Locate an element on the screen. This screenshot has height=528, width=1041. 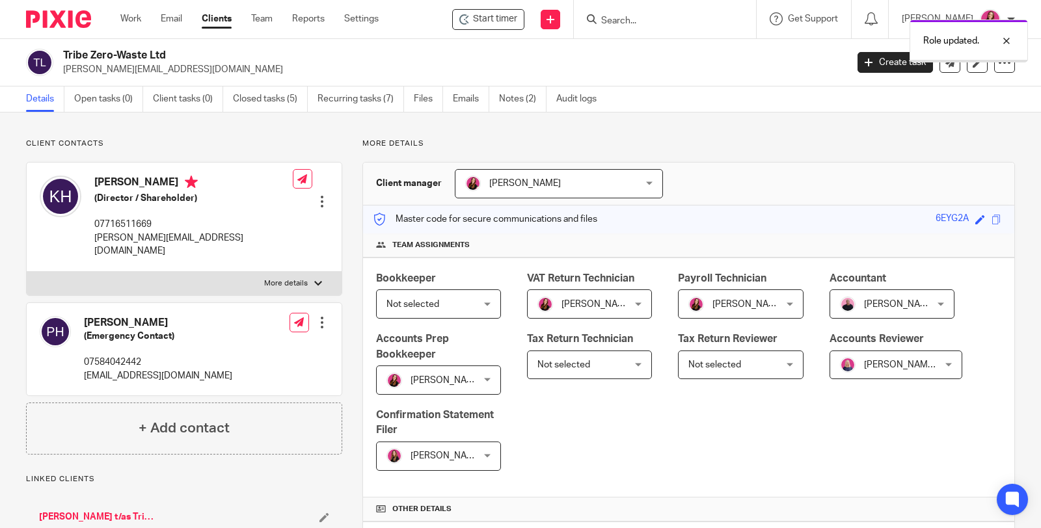
p: Client contacts is located at coordinates (184, 144).